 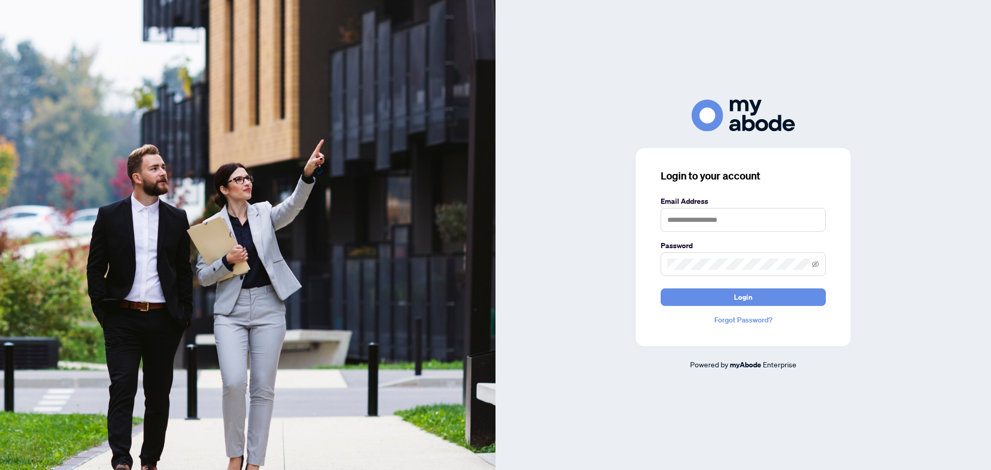 What do you see at coordinates (743, 297) in the screenshot?
I see `button: Login` at bounding box center [743, 297].